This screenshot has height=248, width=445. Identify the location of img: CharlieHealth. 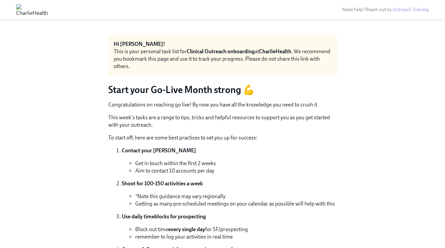
(32, 9).